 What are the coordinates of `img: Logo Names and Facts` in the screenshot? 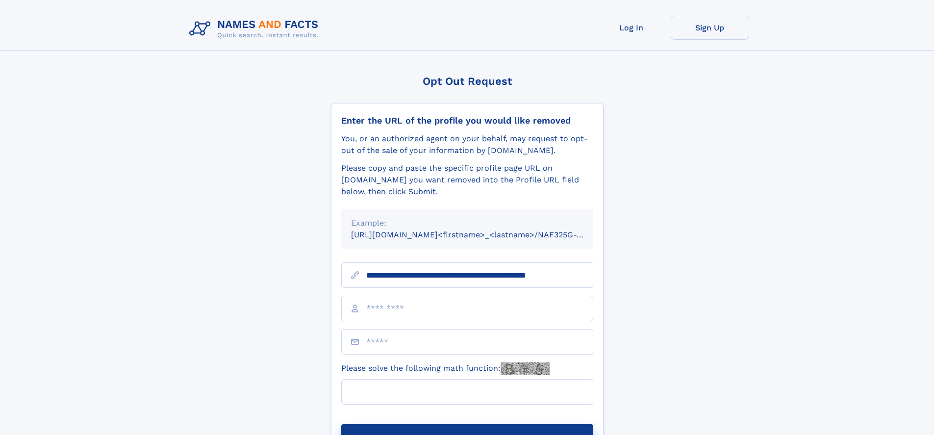 It's located at (256, 29).